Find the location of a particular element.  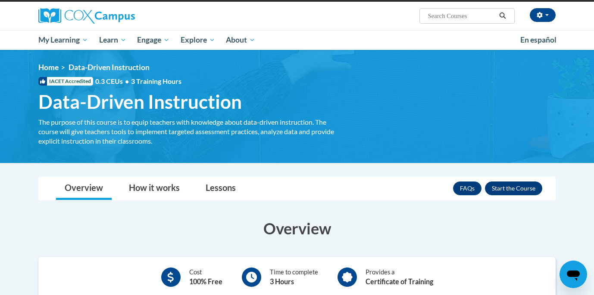

h3: Overview is located at coordinates (297, 229).